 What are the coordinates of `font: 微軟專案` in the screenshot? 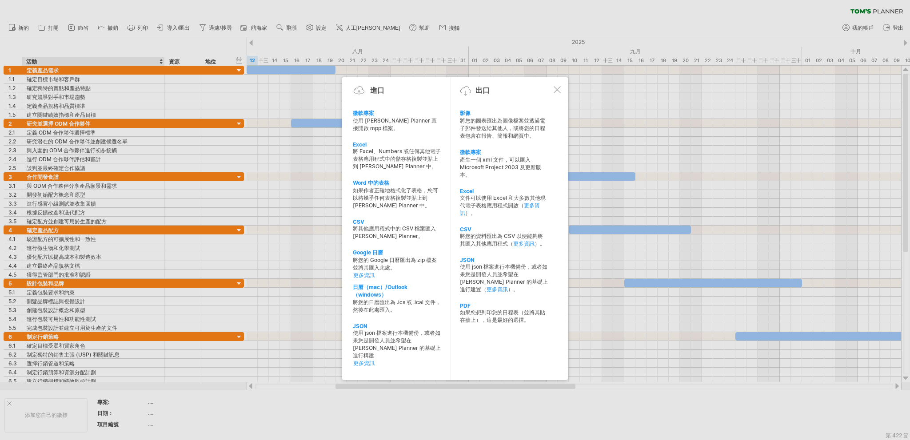 It's located at (471, 152).